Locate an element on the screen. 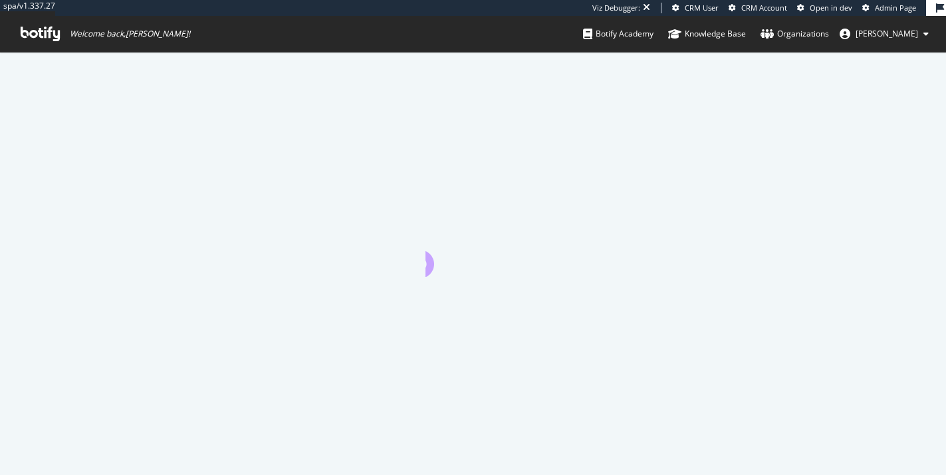 Image resolution: width=946 pixels, height=475 pixels. a: Organizations is located at coordinates (794, 34).